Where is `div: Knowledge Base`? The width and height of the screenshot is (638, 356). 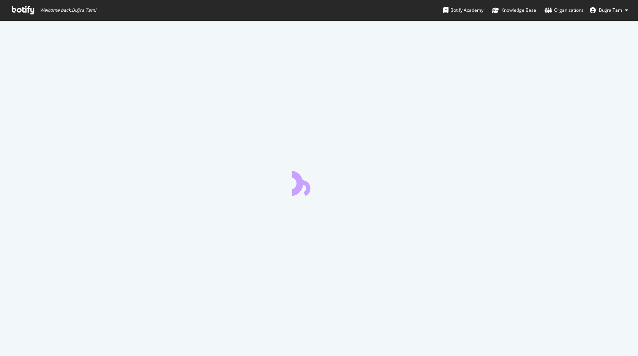
div: Knowledge Base is located at coordinates (514, 10).